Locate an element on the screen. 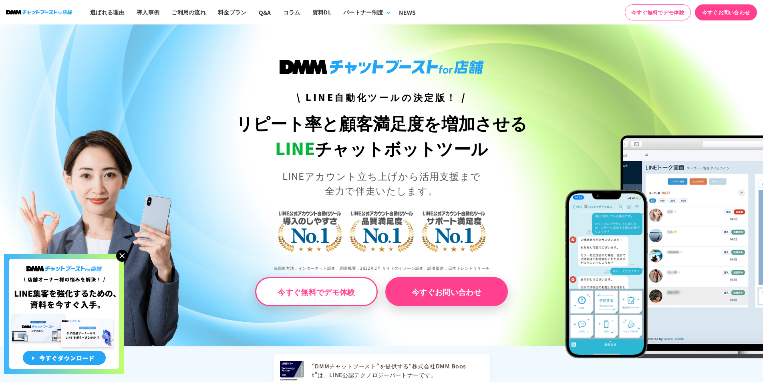 The width and height of the screenshot is (763, 382). h3: \ LINE自動化ツールの決定版！ / is located at coordinates (381, 97).